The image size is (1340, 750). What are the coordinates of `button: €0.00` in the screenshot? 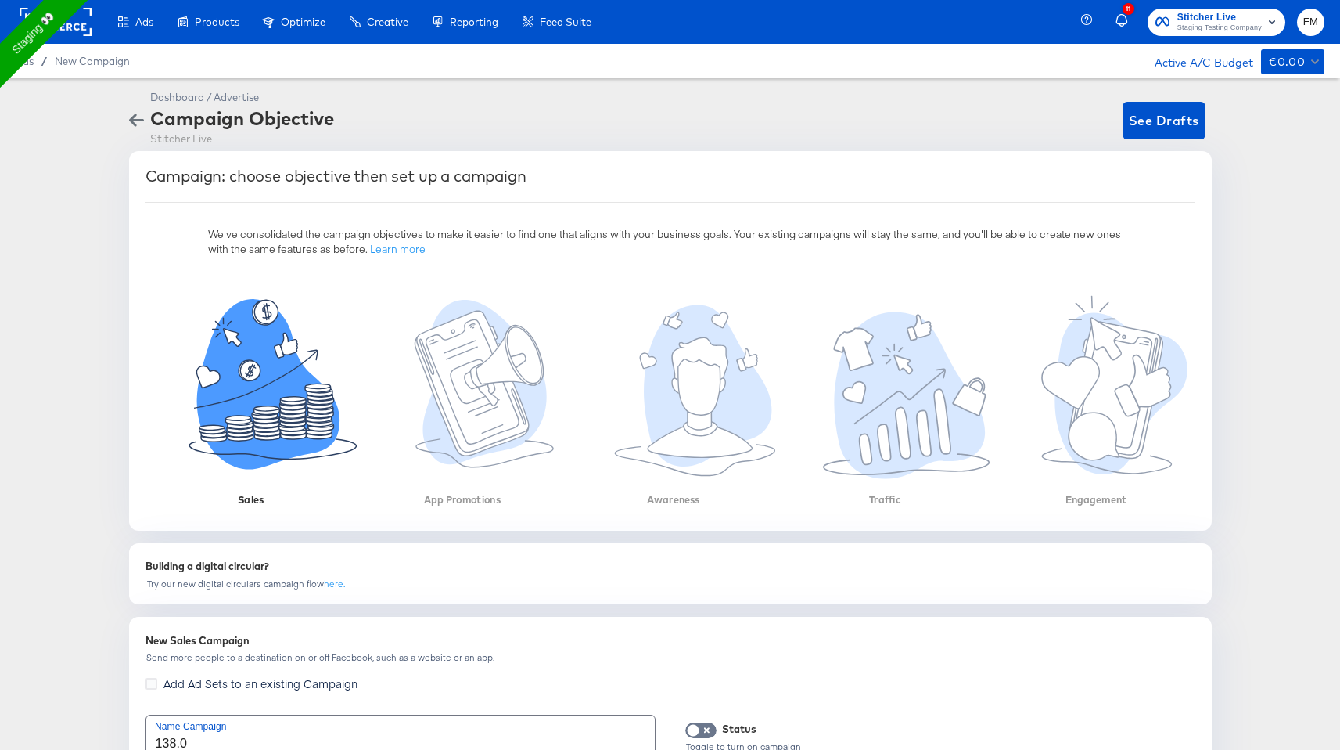 It's located at (1293, 62).